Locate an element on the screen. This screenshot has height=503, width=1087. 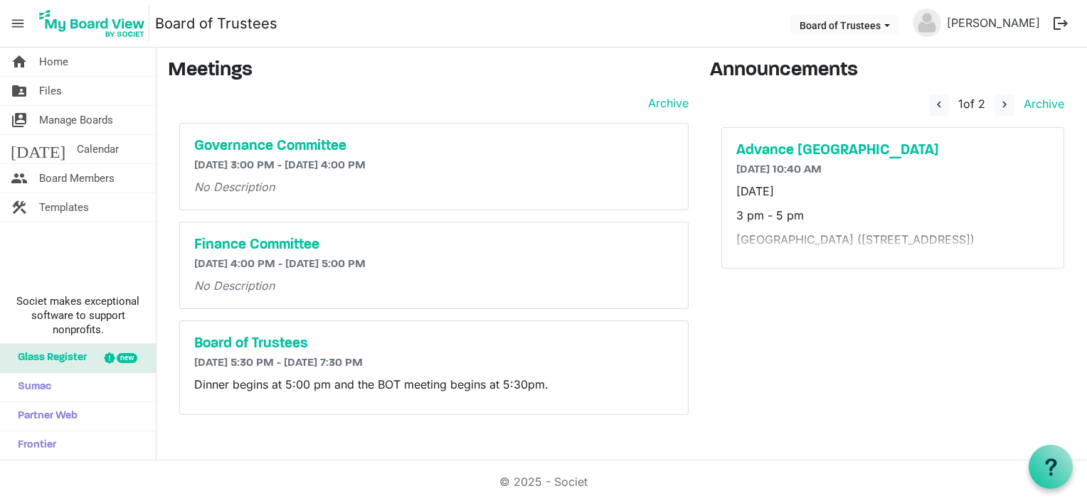
img: My Board View Logo is located at coordinates (92, 23).